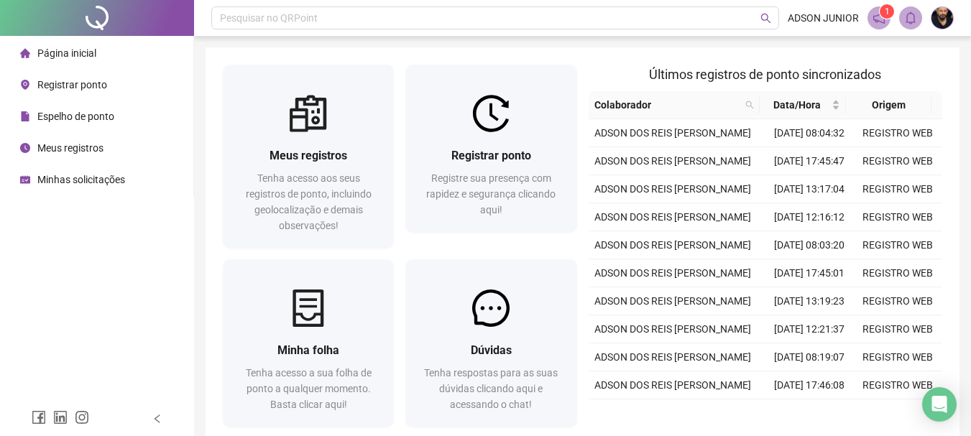 This screenshot has height=436, width=971. I want to click on span: Dúvidas, so click(491, 350).